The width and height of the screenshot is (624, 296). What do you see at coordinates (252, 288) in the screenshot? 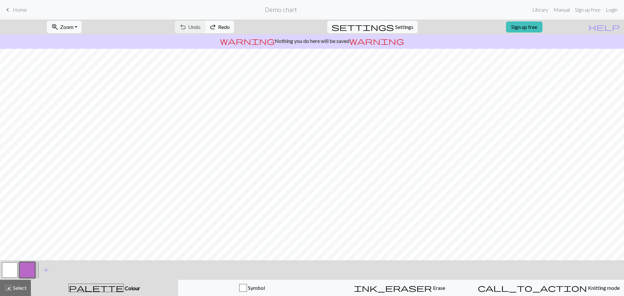
I see `button: Symbol` at bounding box center [252, 288].